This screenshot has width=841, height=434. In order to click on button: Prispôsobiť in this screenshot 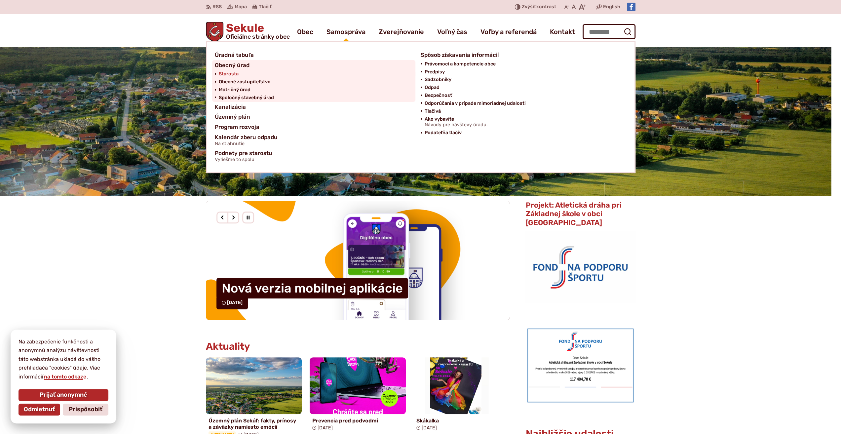, I will do `click(86, 409)`.